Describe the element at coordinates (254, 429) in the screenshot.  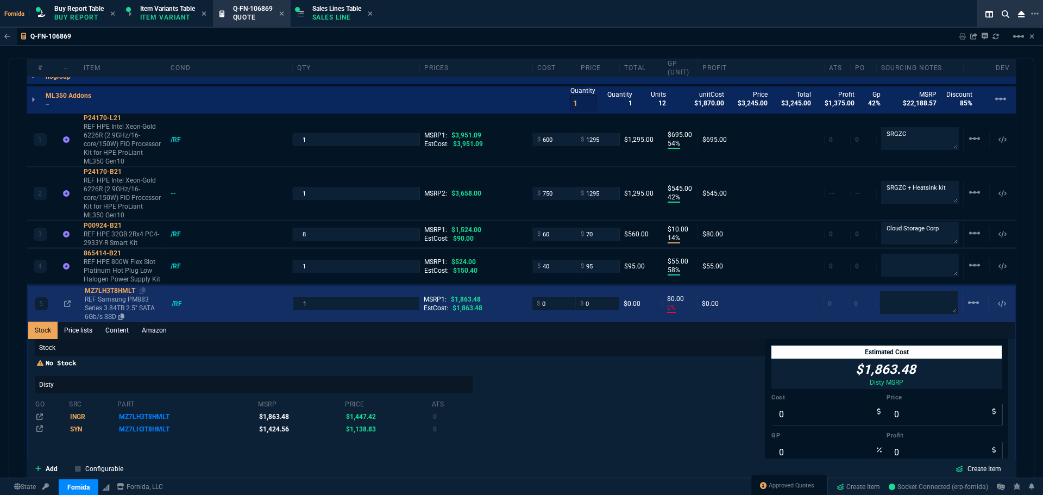
I see `tr: TSE PM883 SERIES 3.84TB SATA 6GBPS` at that location.